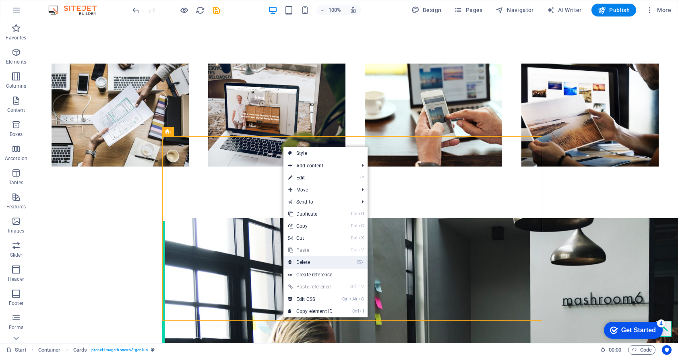  Describe the element at coordinates (76, 10) in the screenshot. I see `img: Editor Logo` at that location.